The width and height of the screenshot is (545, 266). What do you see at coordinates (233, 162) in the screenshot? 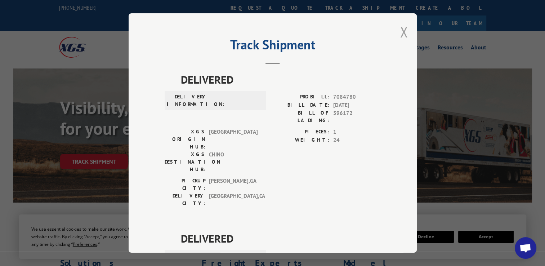
I see `span: CHINO` at bounding box center [233, 162].